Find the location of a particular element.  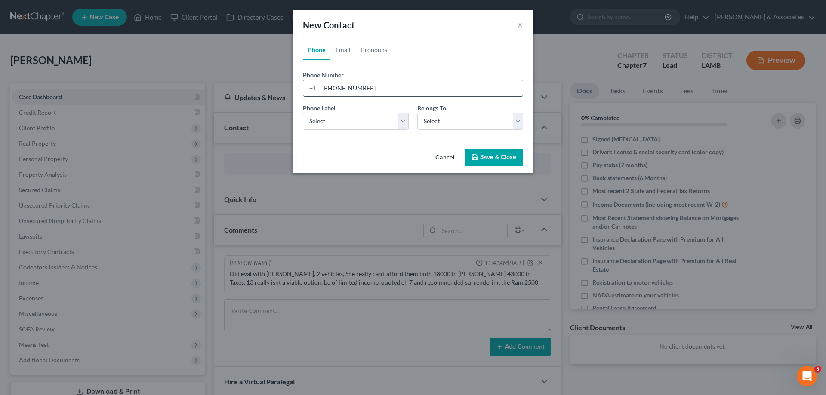

a: Phone is located at coordinates (316, 50).